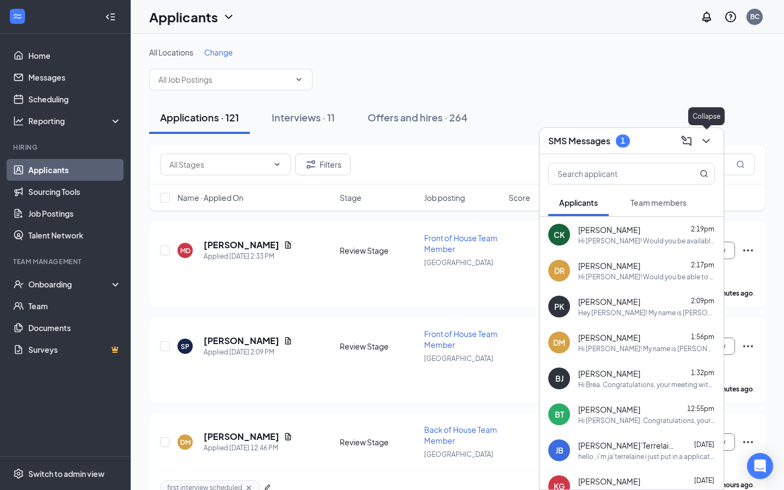  What do you see at coordinates (351, 198) in the screenshot?
I see `span: Stage` at bounding box center [351, 198].